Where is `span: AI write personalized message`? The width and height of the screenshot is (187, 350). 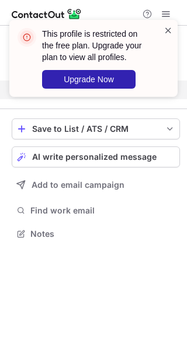
span: AI write personalized message is located at coordinates (94, 157).